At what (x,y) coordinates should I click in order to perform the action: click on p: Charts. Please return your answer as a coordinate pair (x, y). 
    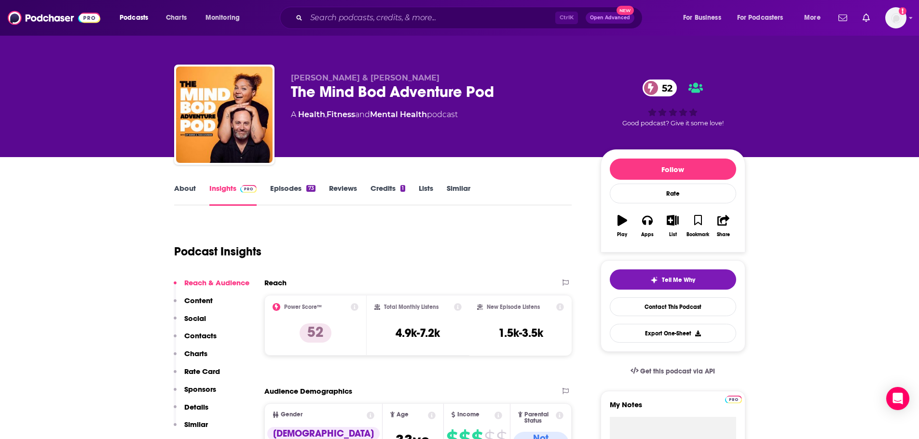
    Looking at the image, I should click on (196, 353).